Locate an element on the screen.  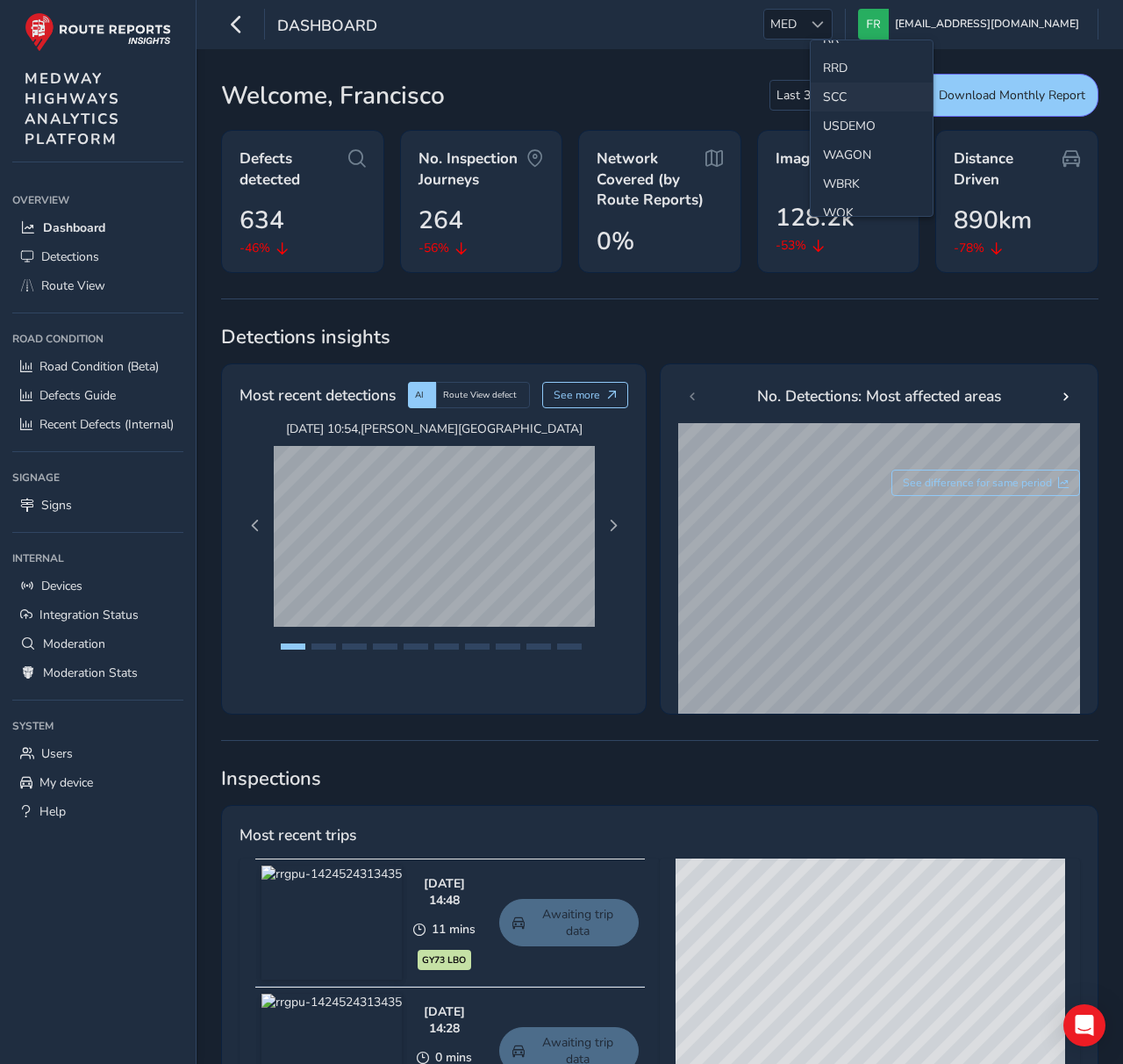
li: WBRK is located at coordinates (871, 183).